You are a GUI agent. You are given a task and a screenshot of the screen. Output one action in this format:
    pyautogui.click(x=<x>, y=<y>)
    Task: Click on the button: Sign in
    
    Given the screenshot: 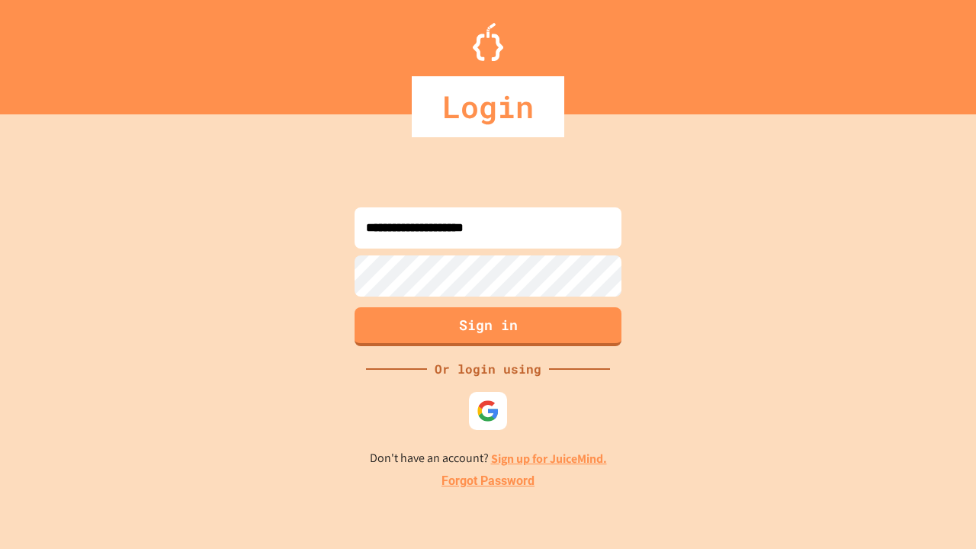 What is the action you would take?
    pyautogui.click(x=488, y=326)
    